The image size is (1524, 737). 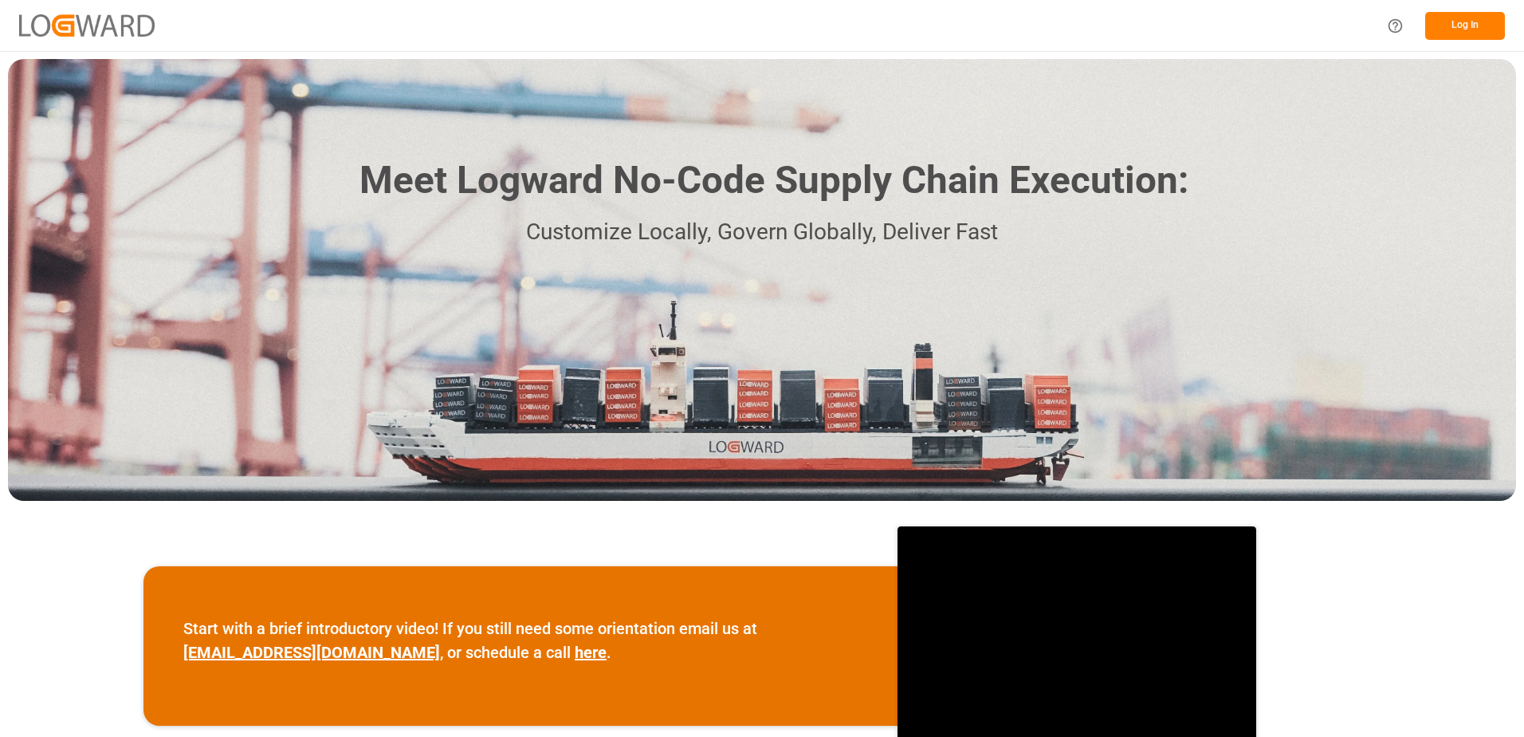 What do you see at coordinates (521, 640) in the screenshot?
I see `p: Start with a brief introductory video! If you still need some orientation email us at , or schedu...` at bounding box center [521, 640].